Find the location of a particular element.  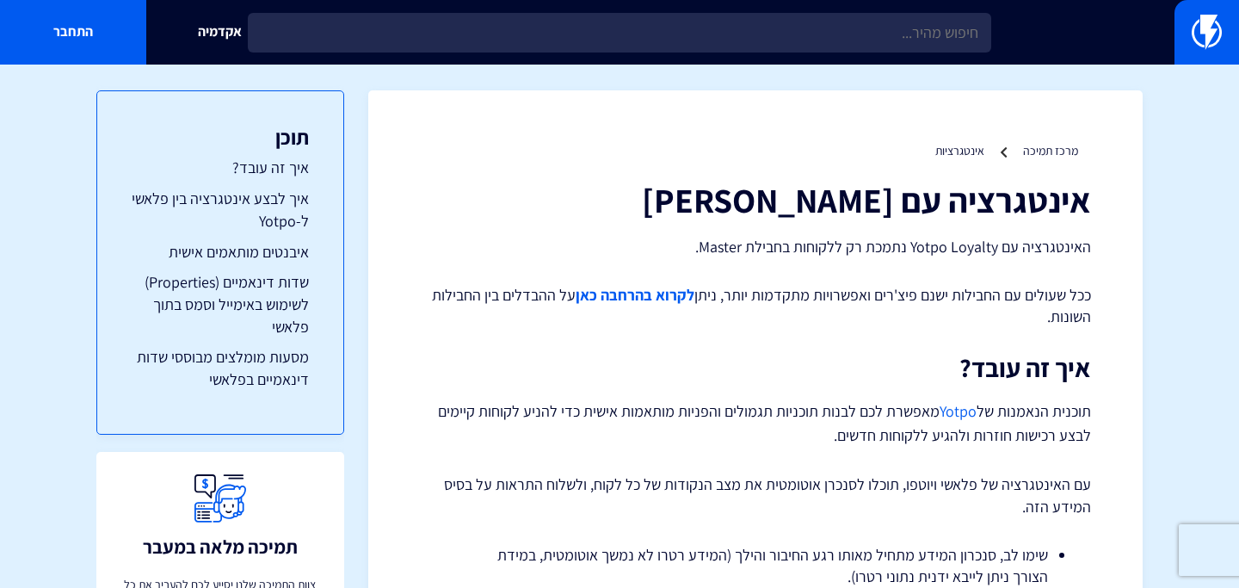

a: מסעות מומלצים מבוססי שדות דינאמיים בפלאשי is located at coordinates (220, 367).